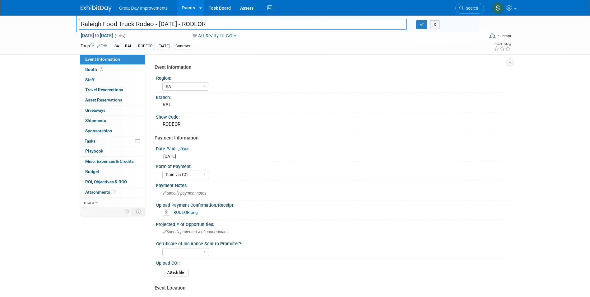  I want to click on span: Attachments, so click(101, 192).